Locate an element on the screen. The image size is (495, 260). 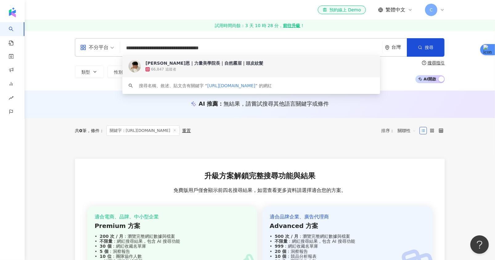
button: 類型 is located at coordinates (89, 72).